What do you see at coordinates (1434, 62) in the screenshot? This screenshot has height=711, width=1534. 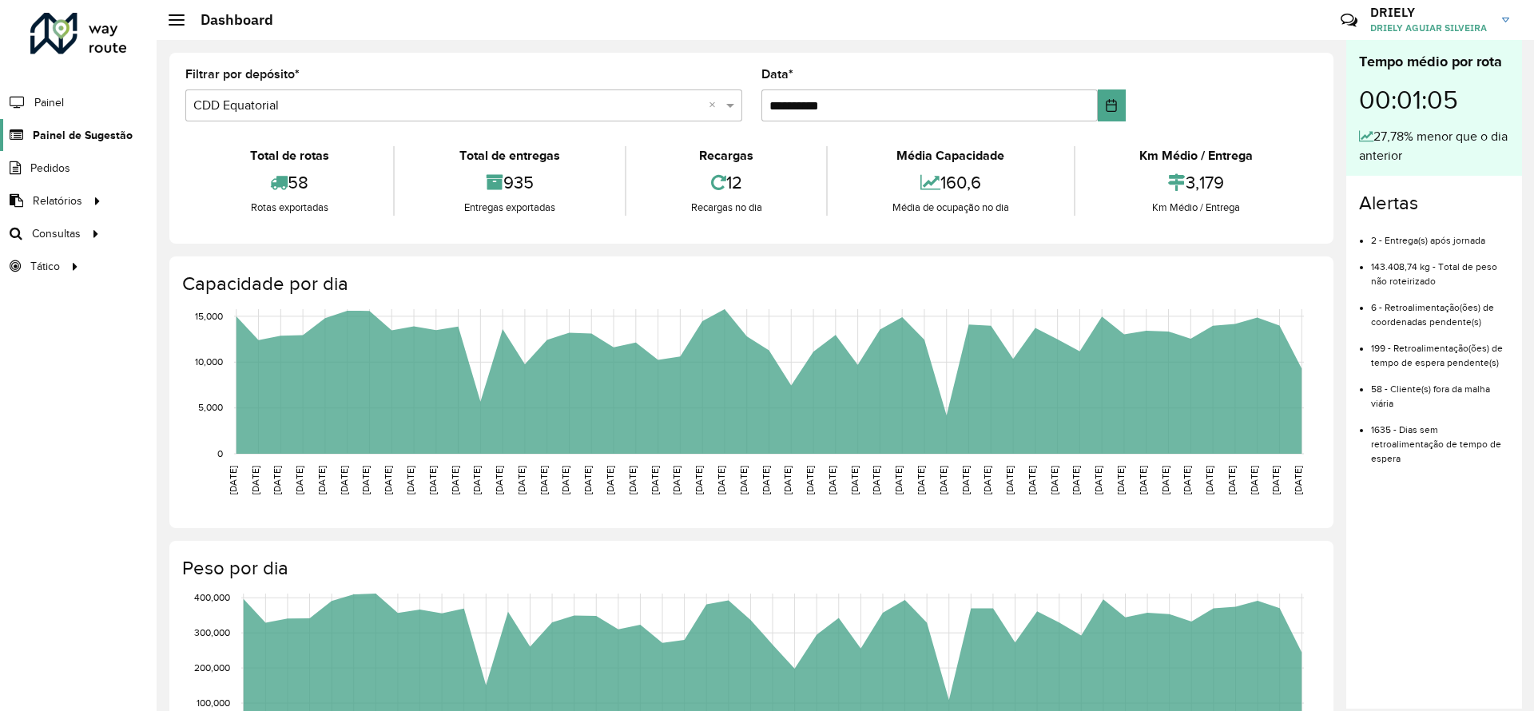 I see `div: Tempo médio por rota` at bounding box center [1434, 62].